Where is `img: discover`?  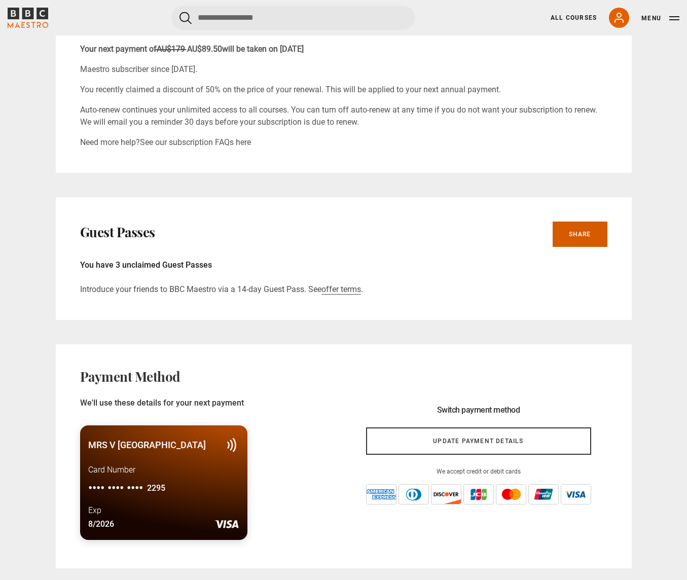
img: discover is located at coordinates (446, 494).